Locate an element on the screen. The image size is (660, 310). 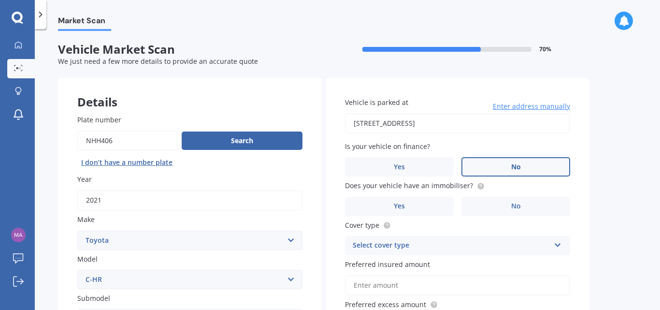
span: Year is located at coordinates (85, 179).